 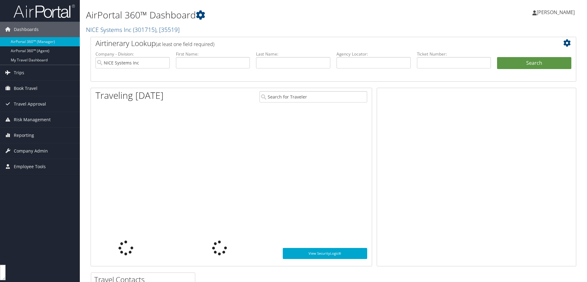 What do you see at coordinates (313, 97) in the screenshot?
I see `input: Search for Traveler` at bounding box center [313, 97].